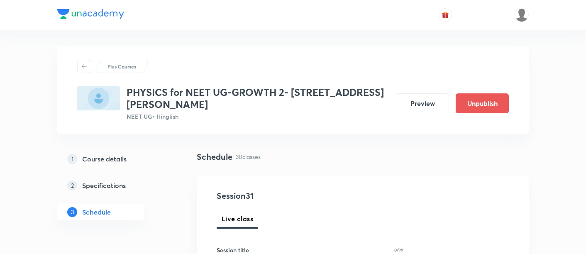 The image size is (586, 254). Describe the element at coordinates (214, 157) in the screenshot. I see `h4: Schedule` at that location.